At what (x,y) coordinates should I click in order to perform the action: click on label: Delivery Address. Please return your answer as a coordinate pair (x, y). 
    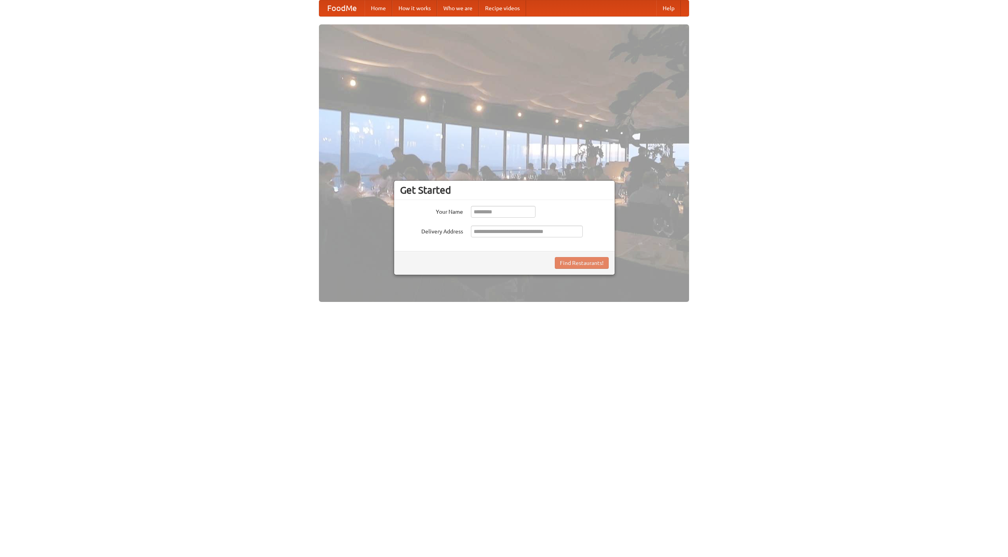
    Looking at the image, I should click on (432, 230).